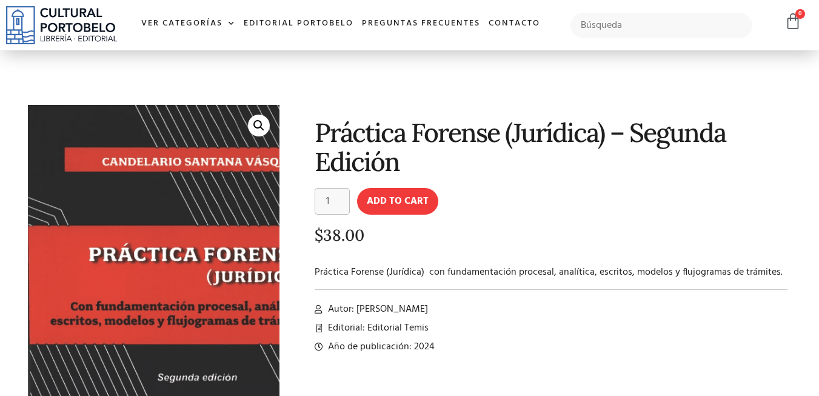 The width and height of the screenshot is (819, 396). What do you see at coordinates (332, 201) in the screenshot?
I see `input: Product quantity` at bounding box center [332, 201].